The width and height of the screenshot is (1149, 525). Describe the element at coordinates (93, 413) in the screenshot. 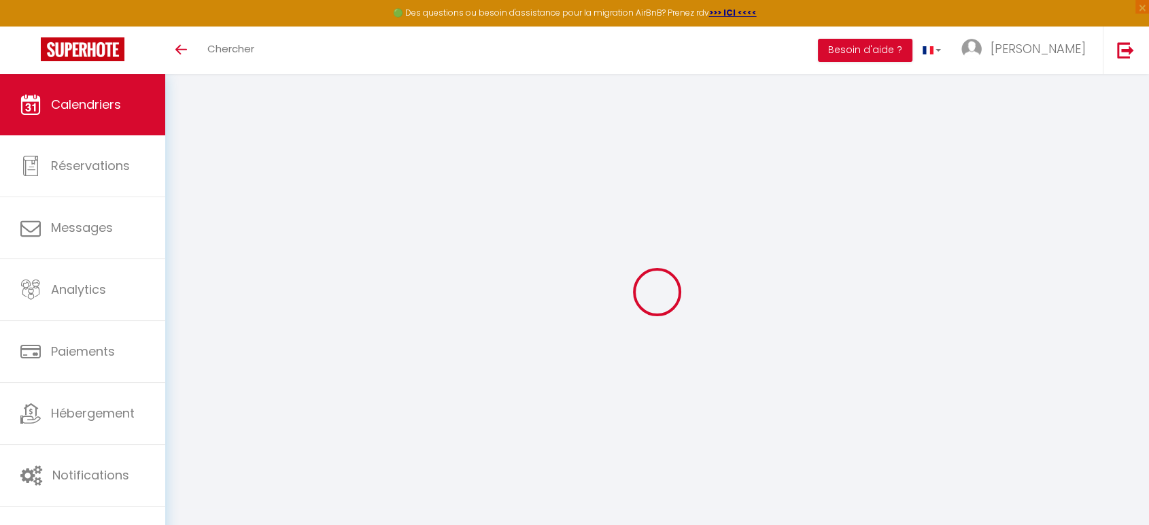

I see `span: Hébergement` at that location.